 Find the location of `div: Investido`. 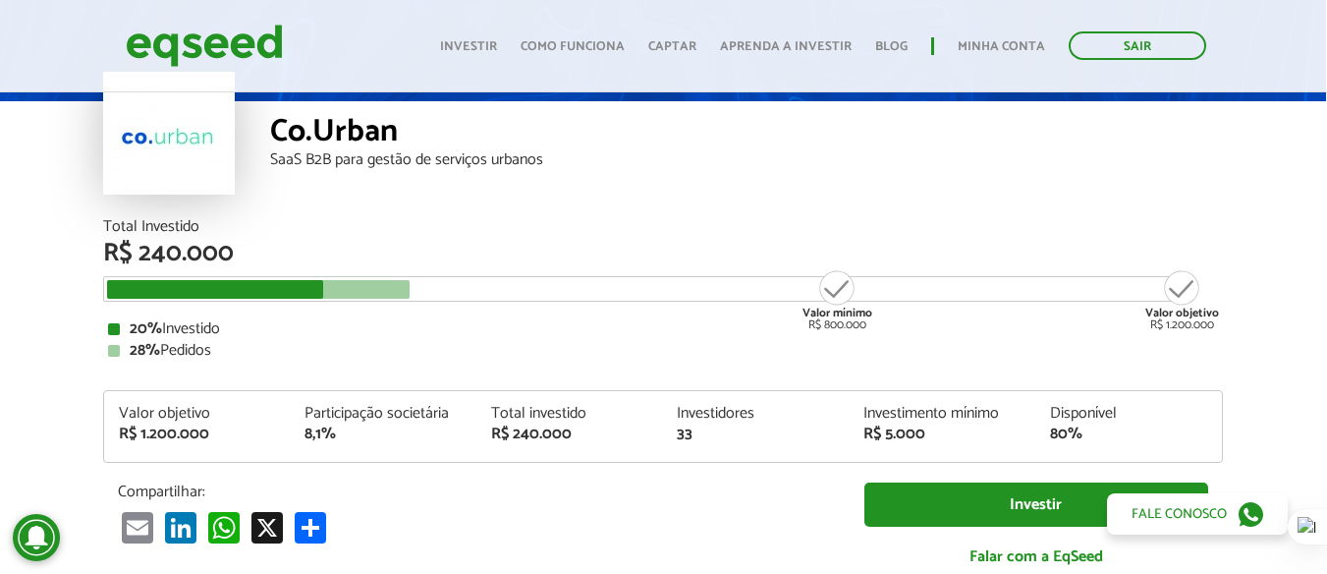

div: Investido is located at coordinates (663, 329).